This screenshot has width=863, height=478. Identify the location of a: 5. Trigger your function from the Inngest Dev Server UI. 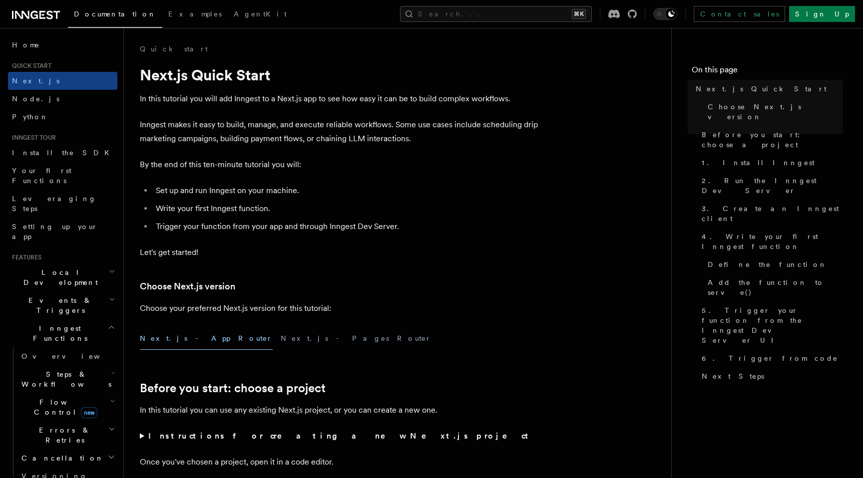
(770, 325).